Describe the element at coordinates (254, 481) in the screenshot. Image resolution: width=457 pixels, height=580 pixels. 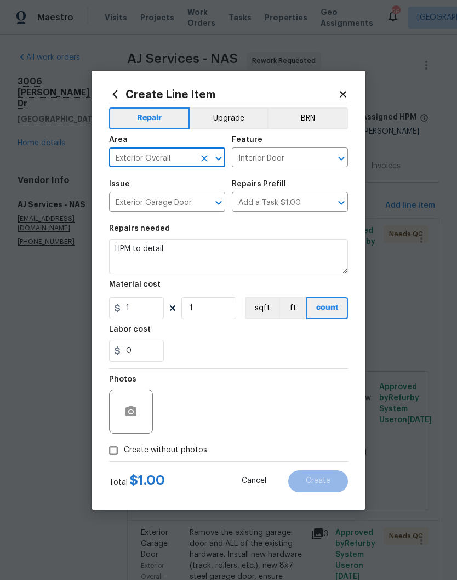
I see `button: Cancel` at that location.